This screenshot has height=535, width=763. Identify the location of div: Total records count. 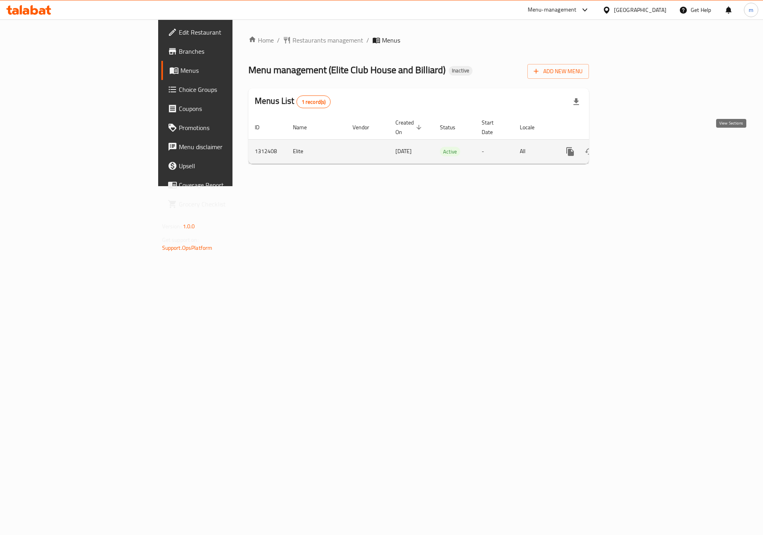
(314, 102).